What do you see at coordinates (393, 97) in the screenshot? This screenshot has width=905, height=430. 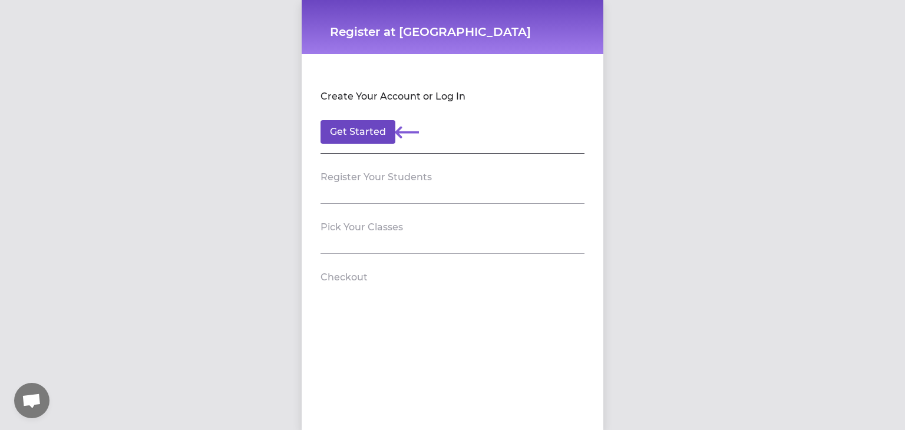 I see `h2: Create Your Account or Log In` at bounding box center [393, 97].